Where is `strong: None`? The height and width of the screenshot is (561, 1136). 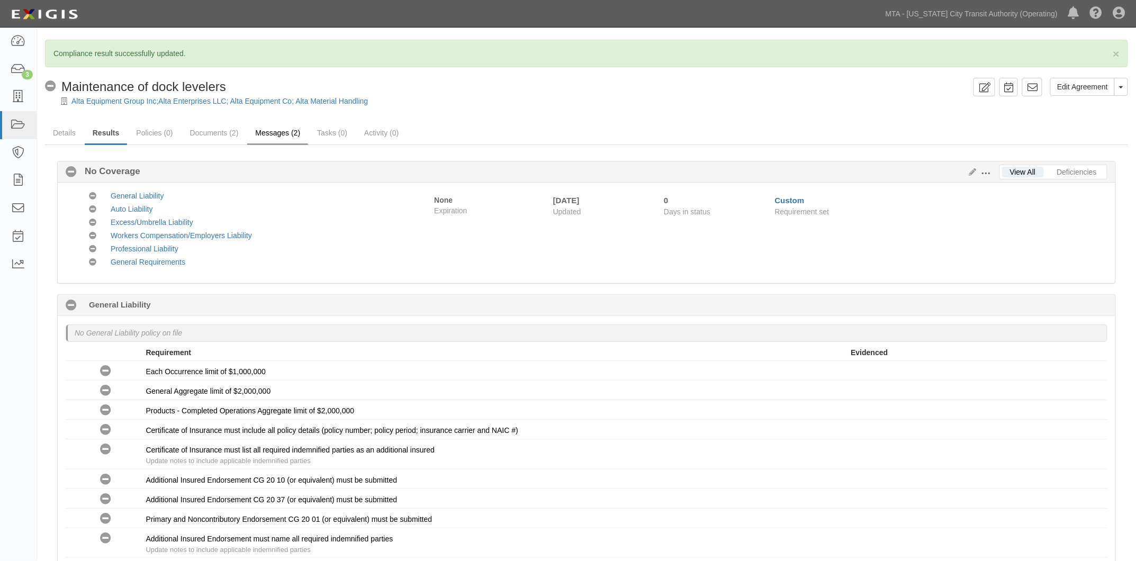
strong: None is located at coordinates (443, 200).